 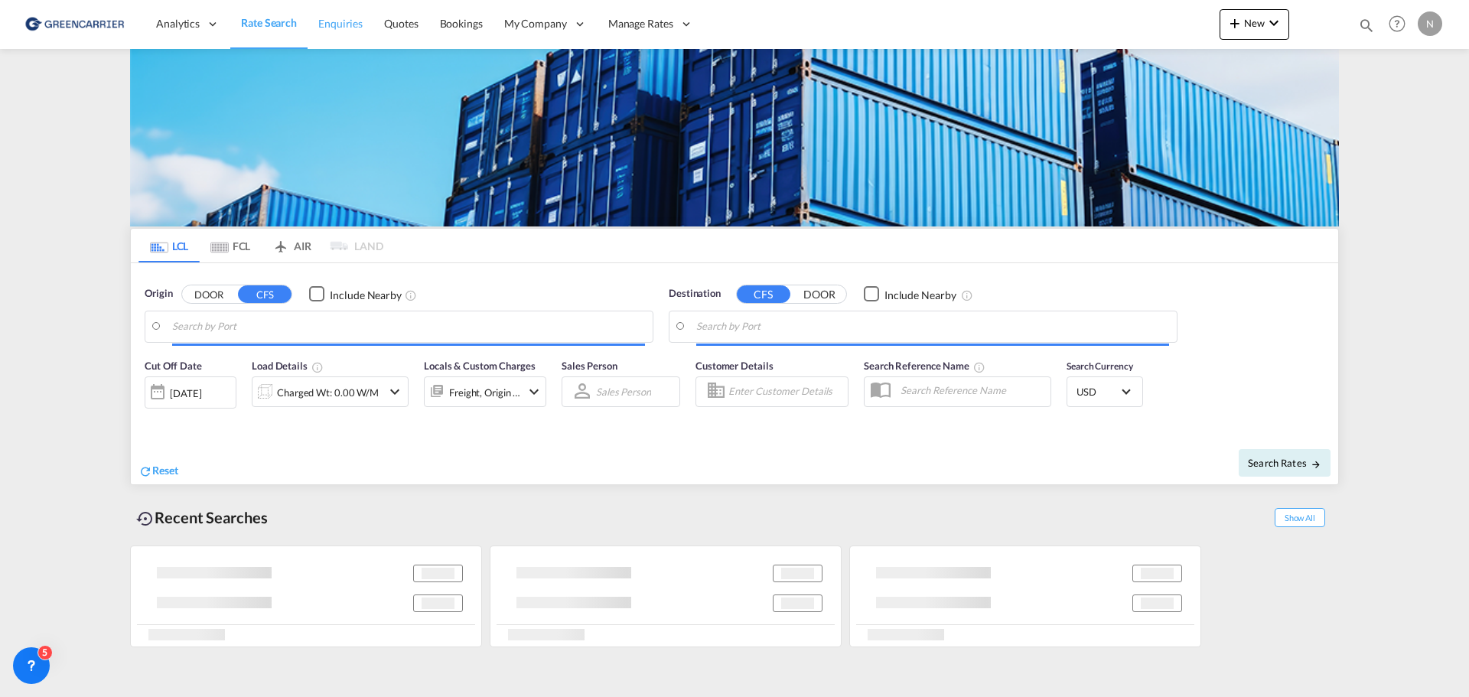 I want to click on md-tab-item: AIR, so click(x=292, y=246).